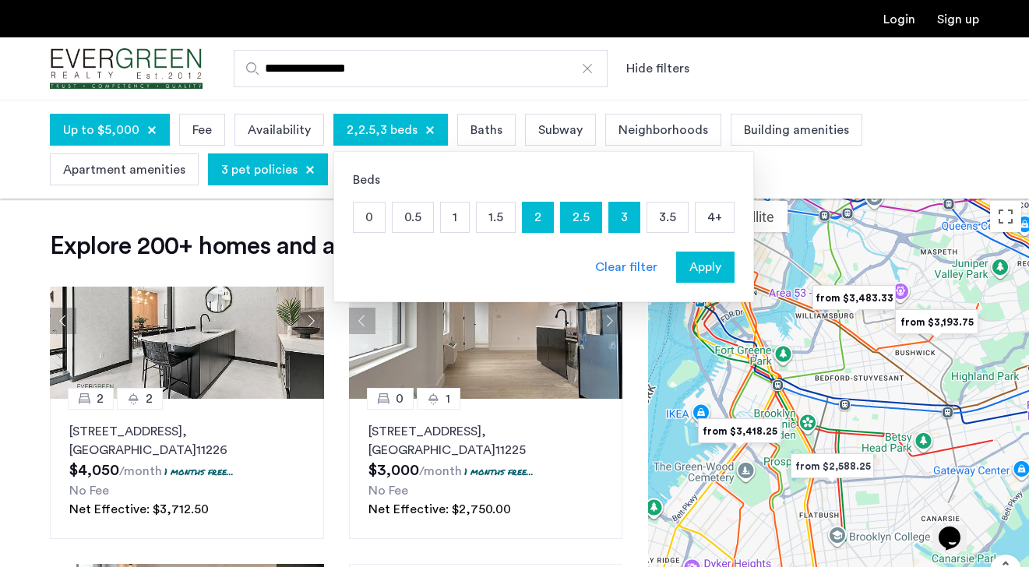 This screenshot has height=567, width=1029. I want to click on span: Neighborhoods, so click(663, 130).